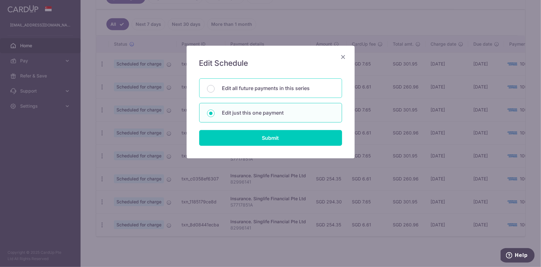  I want to click on p: Edit all future payments in this series, so click(278, 88).